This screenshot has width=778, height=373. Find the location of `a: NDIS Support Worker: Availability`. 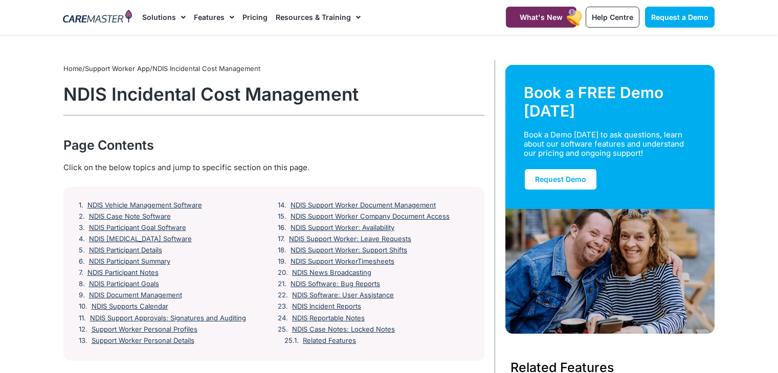

a: NDIS Support Worker: Availability is located at coordinates (342, 228).